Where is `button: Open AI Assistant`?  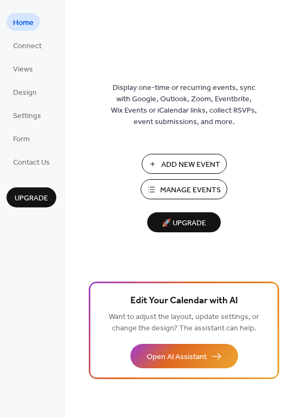 button: Open AI Assistant is located at coordinates (184, 356).